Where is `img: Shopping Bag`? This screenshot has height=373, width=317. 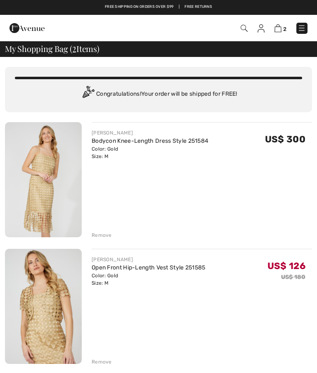
img: Shopping Bag is located at coordinates (278, 28).